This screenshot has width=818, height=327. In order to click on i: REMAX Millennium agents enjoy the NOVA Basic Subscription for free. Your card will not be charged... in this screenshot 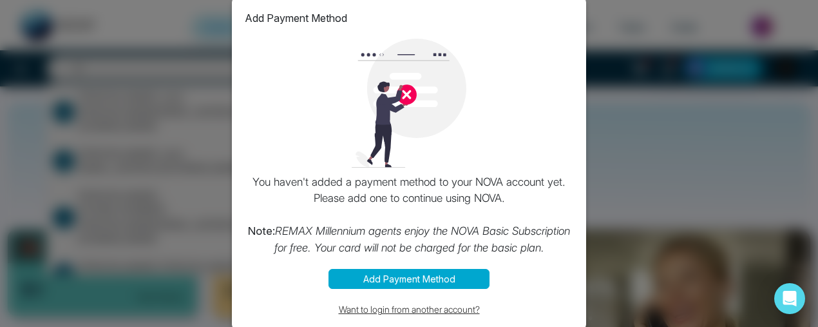, I will do `click(423, 239)`.